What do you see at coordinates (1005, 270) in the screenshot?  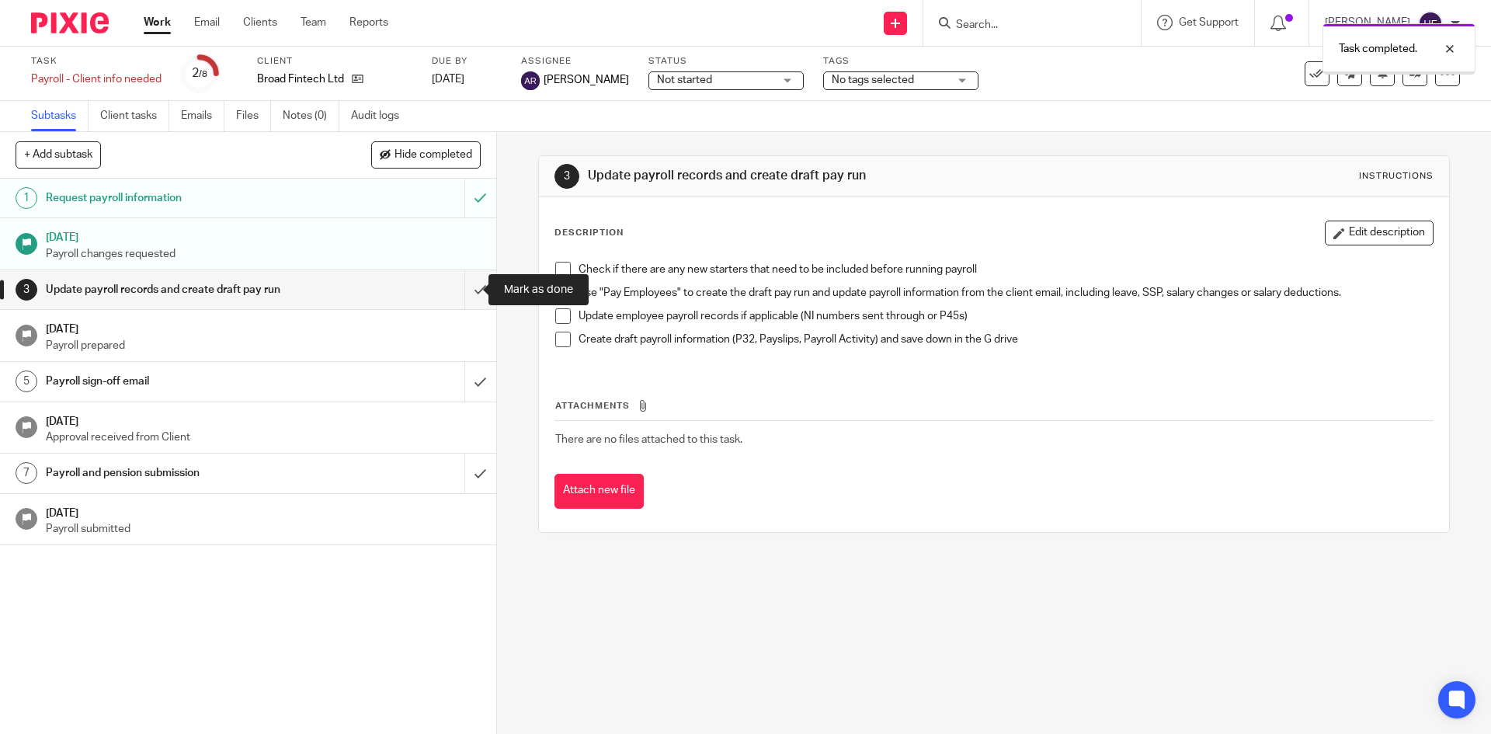 I see `p: Check if there are any new starters that need to be included before running payroll` at bounding box center [1005, 270].